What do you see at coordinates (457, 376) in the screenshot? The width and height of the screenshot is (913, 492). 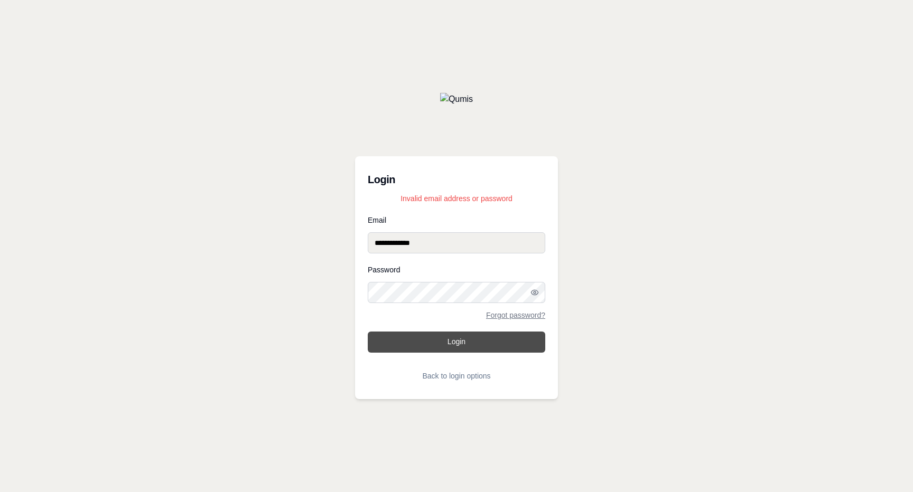 I see `button: Back to login options` at bounding box center [457, 376].